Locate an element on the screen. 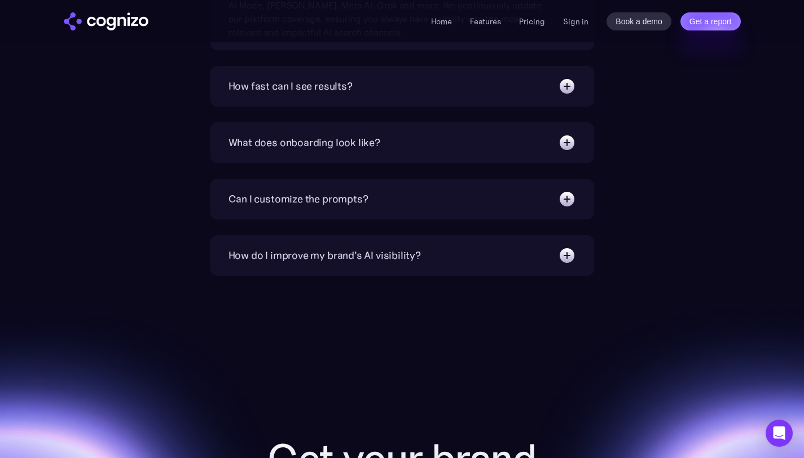 This screenshot has width=804, height=458. a: Book a demo is located at coordinates (639, 21).